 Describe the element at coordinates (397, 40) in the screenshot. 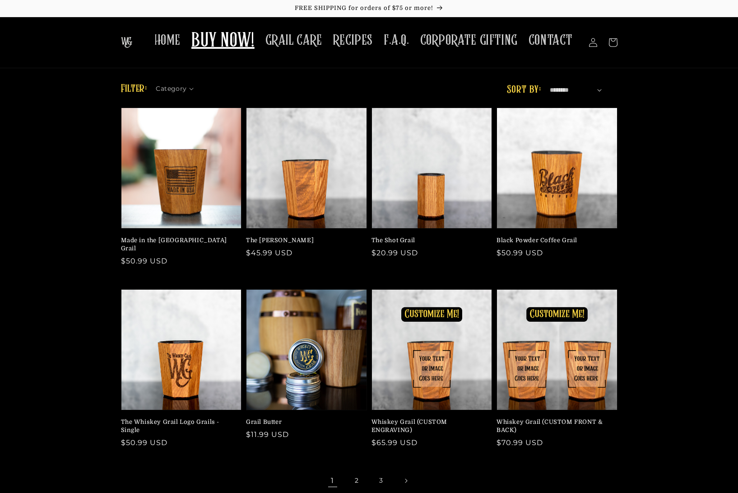

I see `a: F.A.Q.` at that location.